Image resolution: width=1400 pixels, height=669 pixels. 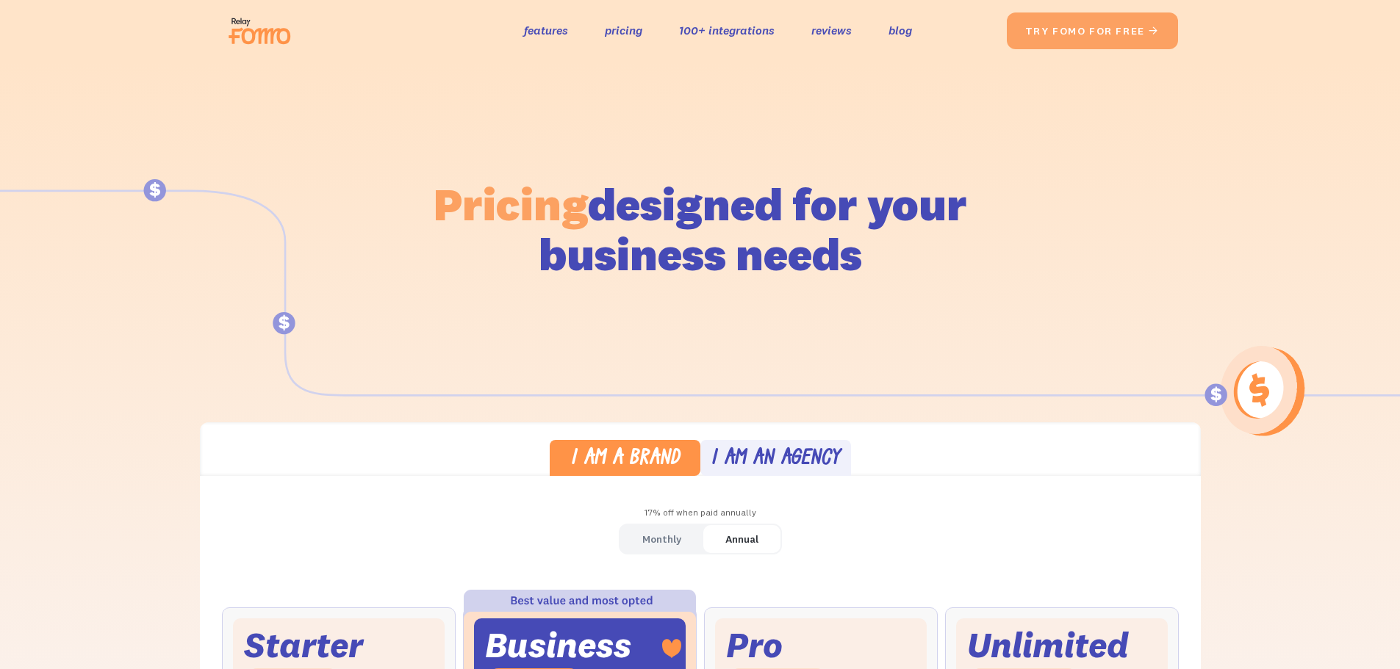 What do you see at coordinates (511, 204) in the screenshot?
I see `span: Pricing` at bounding box center [511, 204].